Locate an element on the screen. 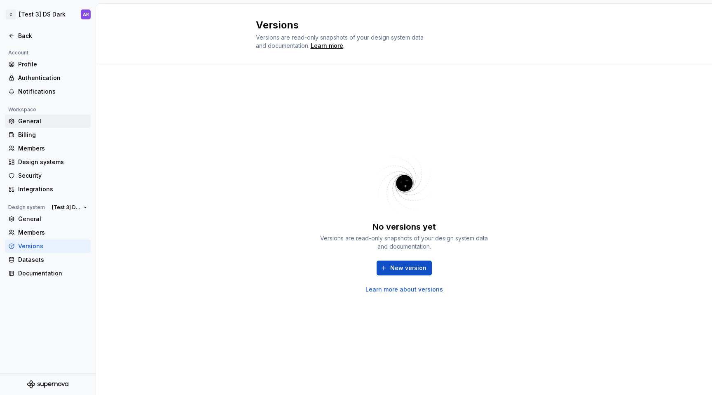 The height and width of the screenshot is (395, 712). a: Documentation is located at coordinates (48, 273).